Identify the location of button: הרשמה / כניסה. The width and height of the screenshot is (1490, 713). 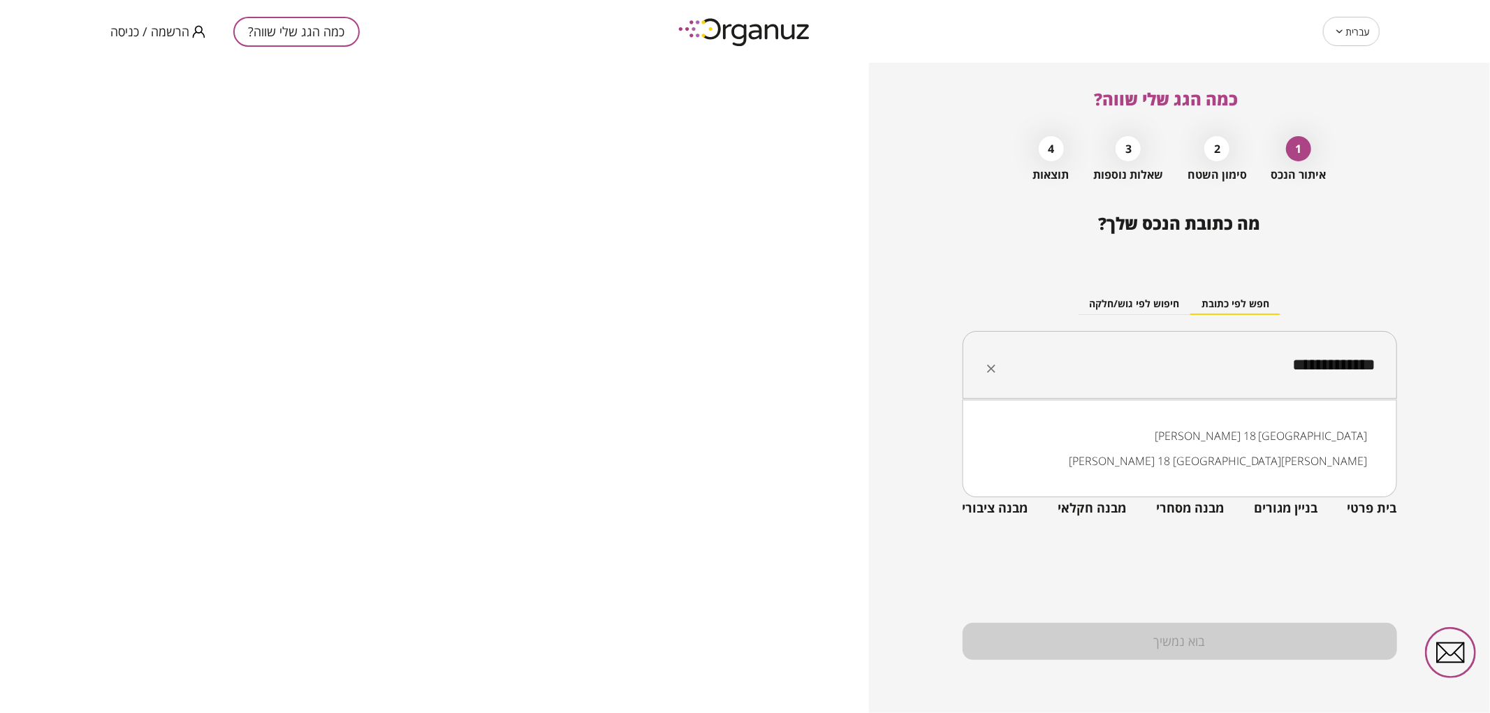
(158, 31).